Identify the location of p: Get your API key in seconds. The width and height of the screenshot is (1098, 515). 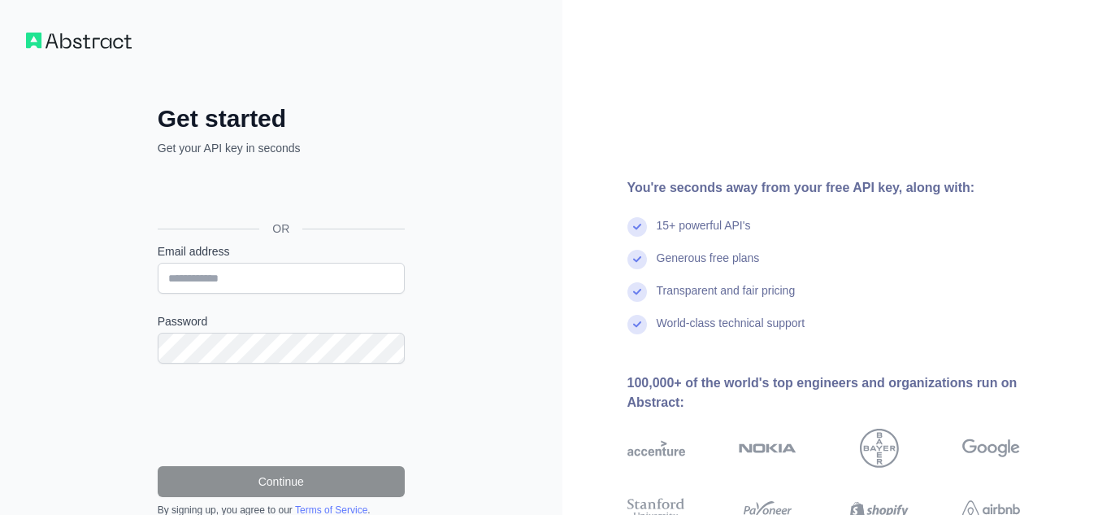
(281, 148).